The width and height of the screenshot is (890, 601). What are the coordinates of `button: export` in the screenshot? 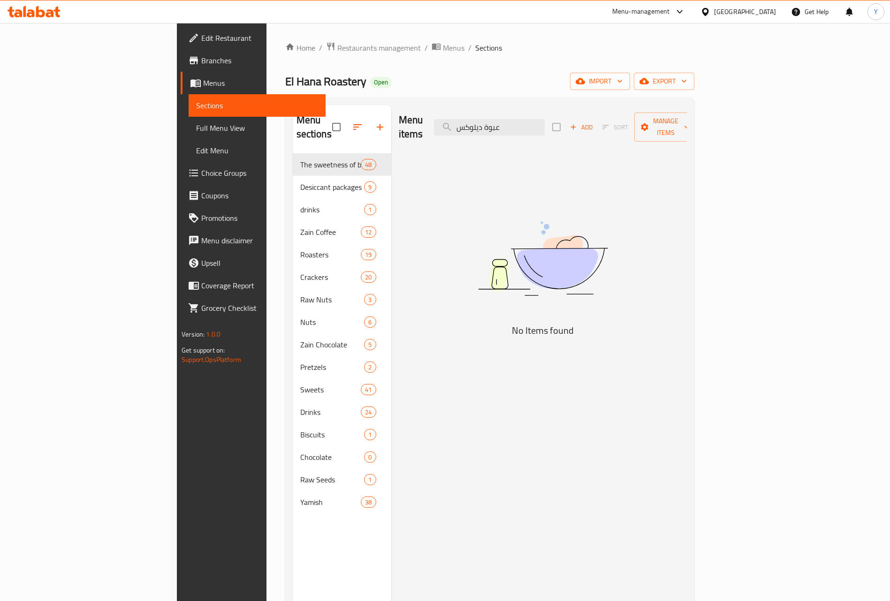 It's located at (664, 81).